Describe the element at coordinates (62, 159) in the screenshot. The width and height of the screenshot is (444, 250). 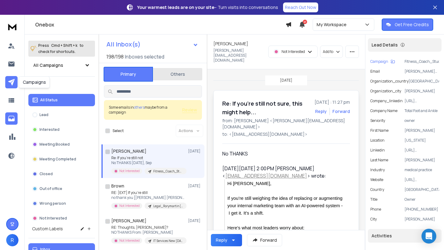
I see `button: Meeting Completed` at that location.